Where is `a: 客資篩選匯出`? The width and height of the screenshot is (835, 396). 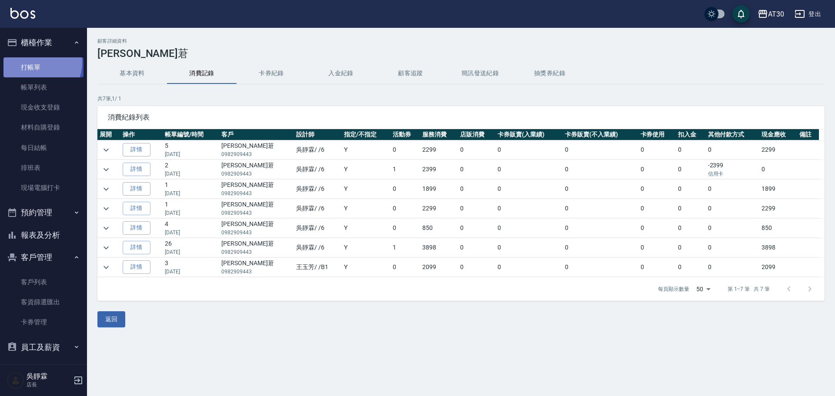
a: 客資篩選匯出 is located at coordinates (43, 302).